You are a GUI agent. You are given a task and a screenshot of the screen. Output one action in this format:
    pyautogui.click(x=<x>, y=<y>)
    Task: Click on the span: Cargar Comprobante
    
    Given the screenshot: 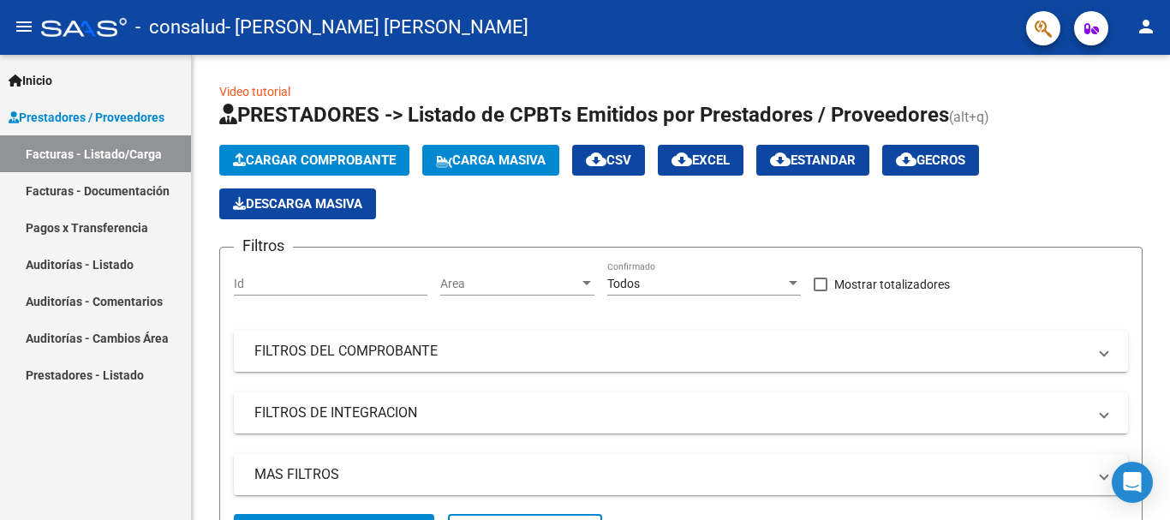 What is the action you would take?
    pyautogui.click(x=314, y=160)
    